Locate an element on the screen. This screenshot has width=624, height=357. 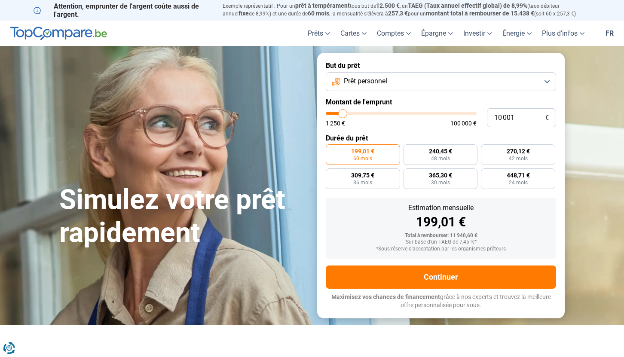
button: Prêt personnel is located at coordinates (441, 82).